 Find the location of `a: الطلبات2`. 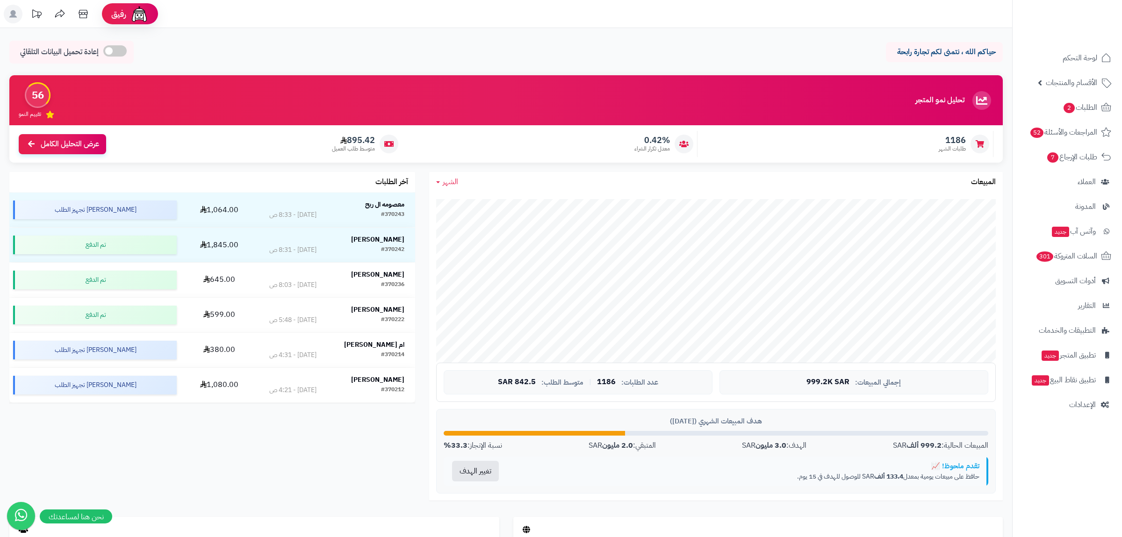

a: الطلبات2 is located at coordinates (1067, 107).